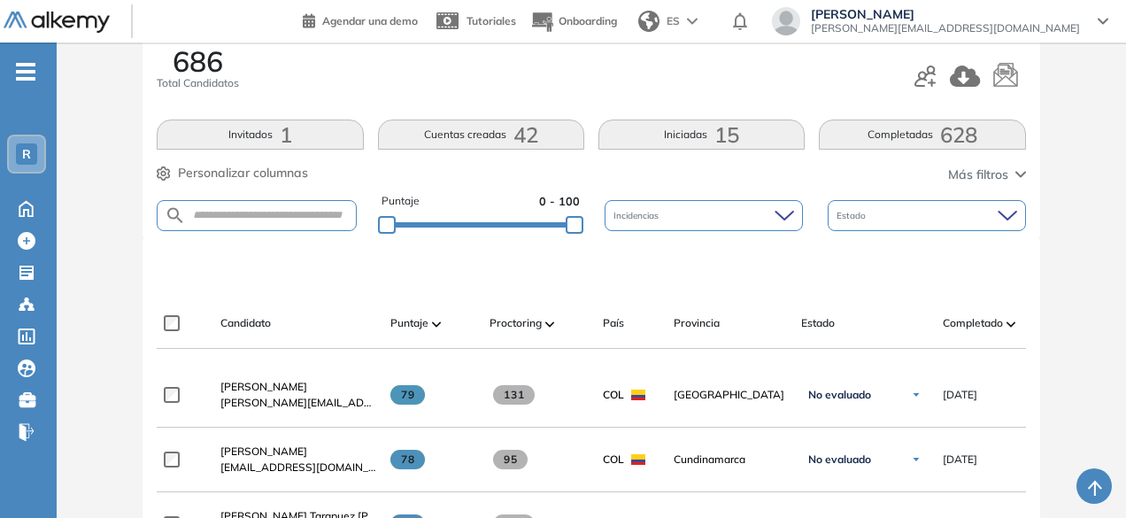 This screenshot has height=518, width=1126. I want to click on div: Estado, so click(927, 215).